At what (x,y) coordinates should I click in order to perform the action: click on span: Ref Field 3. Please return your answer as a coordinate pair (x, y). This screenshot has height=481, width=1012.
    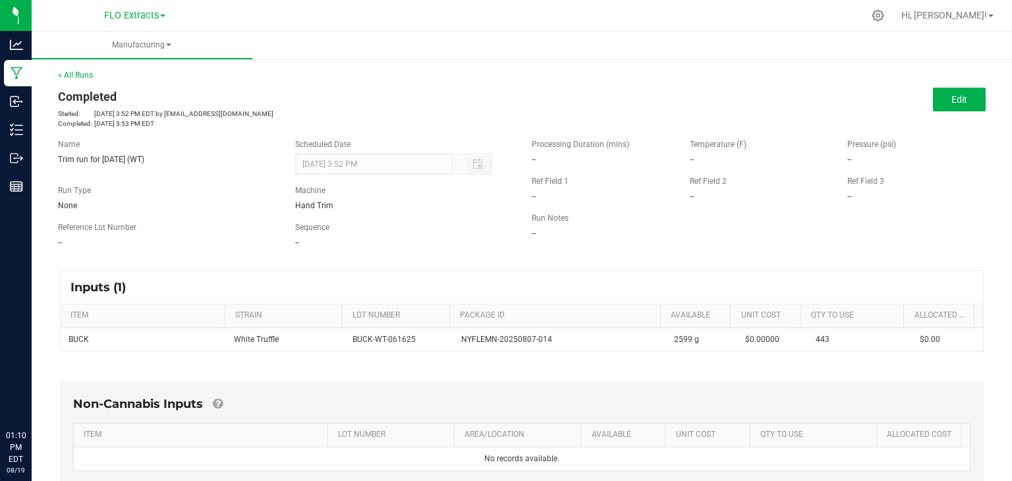
    Looking at the image, I should click on (866, 181).